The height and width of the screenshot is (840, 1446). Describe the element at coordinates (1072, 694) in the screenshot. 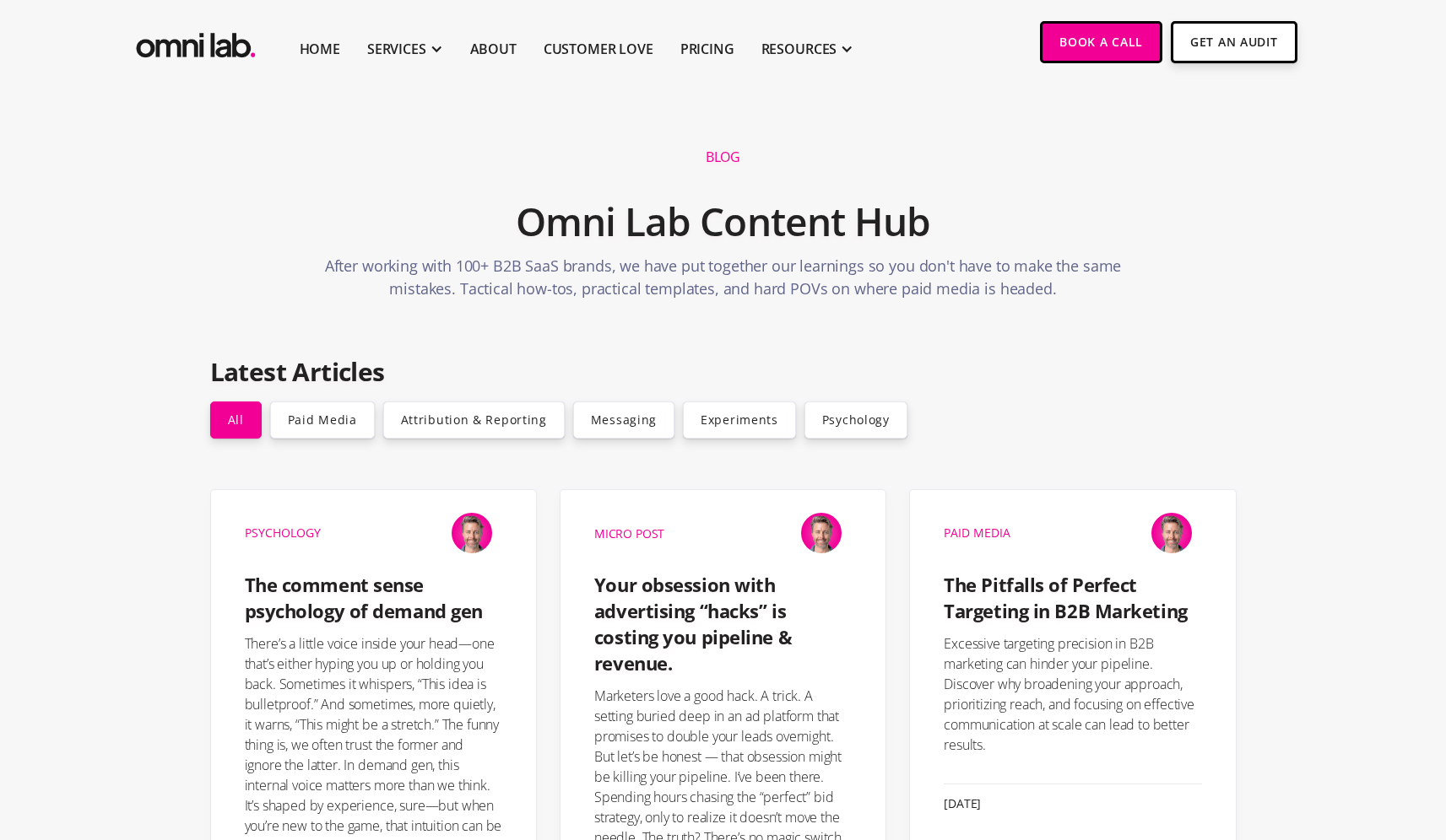

I see `p: Excessive targeting precision in B2B marketing can hinder your pipeline. Discover why broadening ...` at that location.